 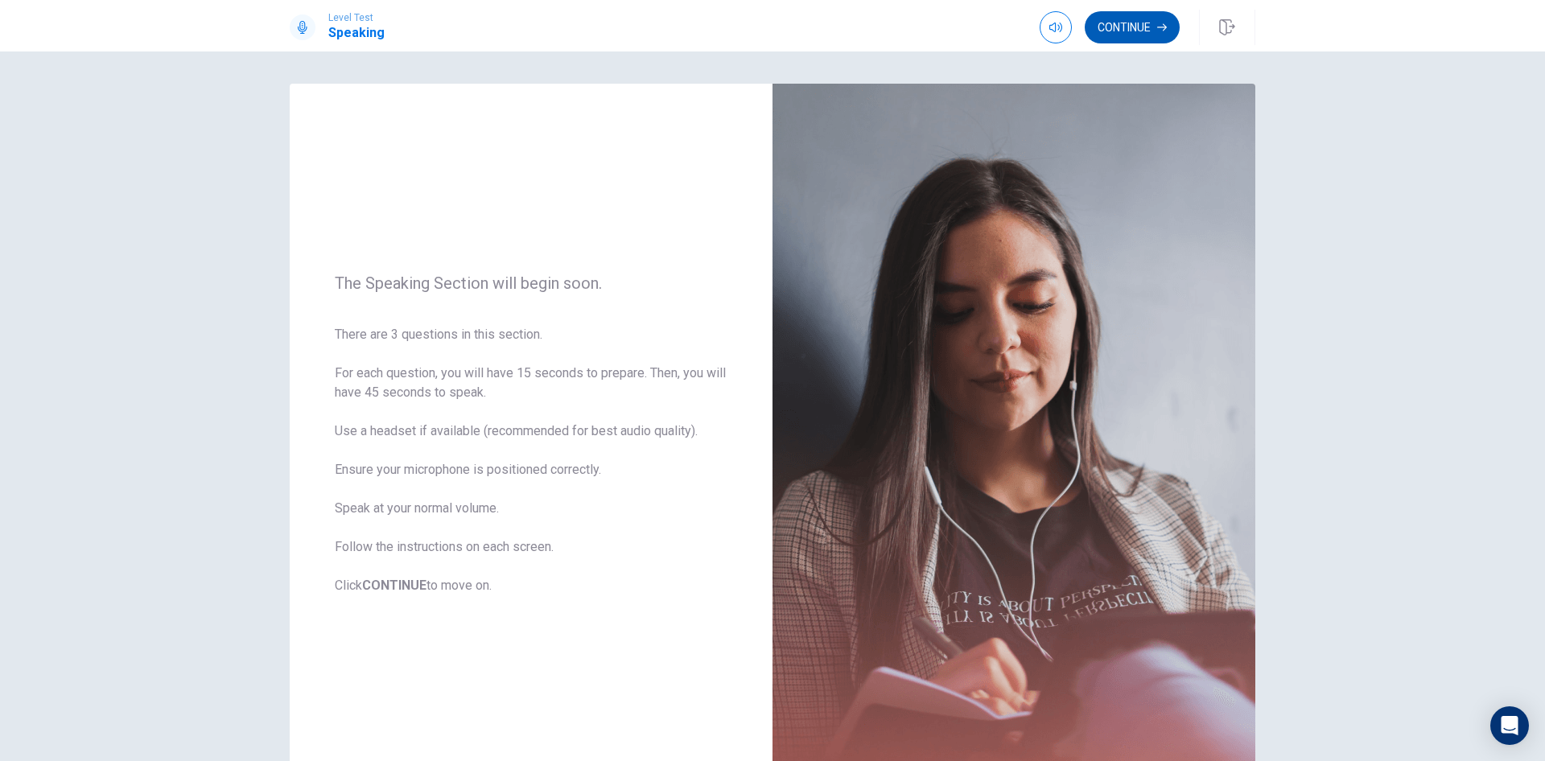 What do you see at coordinates (531, 460) in the screenshot?
I see `span: There are 3 questions in this section. For each question, you will have 15 seconds to prepare. Th...` at bounding box center [531, 460].